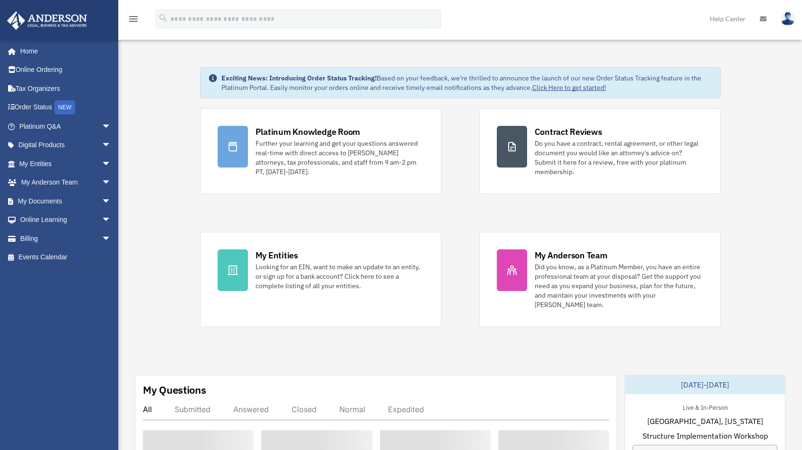 The height and width of the screenshot is (450, 802). Describe the element at coordinates (66, 164) in the screenshot. I see `a: My Entitiesarrow_drop_down` at that location.